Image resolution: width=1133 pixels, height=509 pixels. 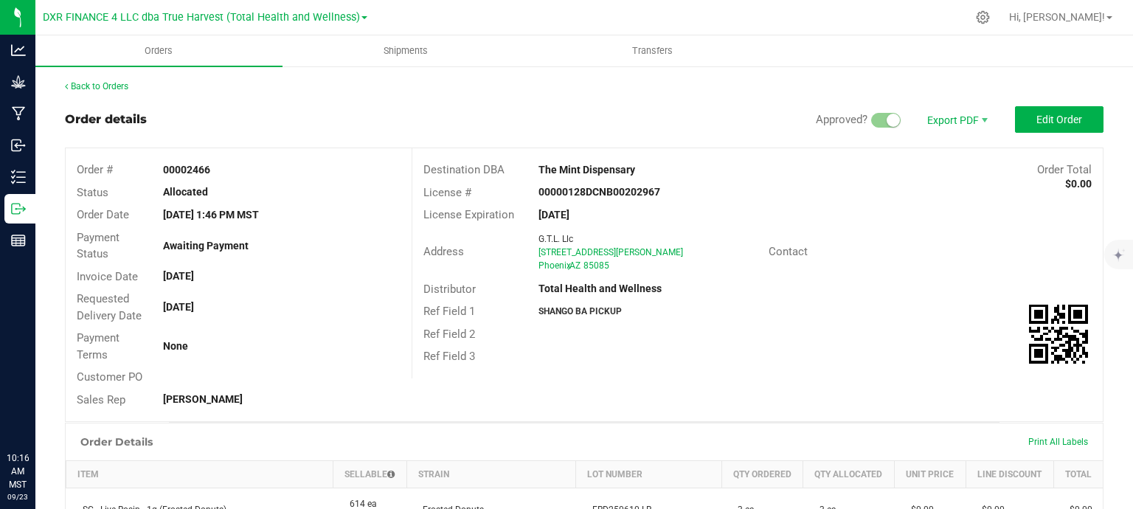 I want to click on span: Shipments, so click(x=406, y=51).